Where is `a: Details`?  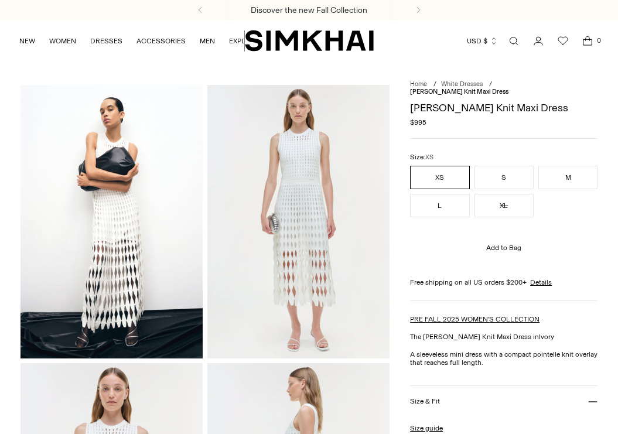
a: Details is located at coordinates (540, 282).